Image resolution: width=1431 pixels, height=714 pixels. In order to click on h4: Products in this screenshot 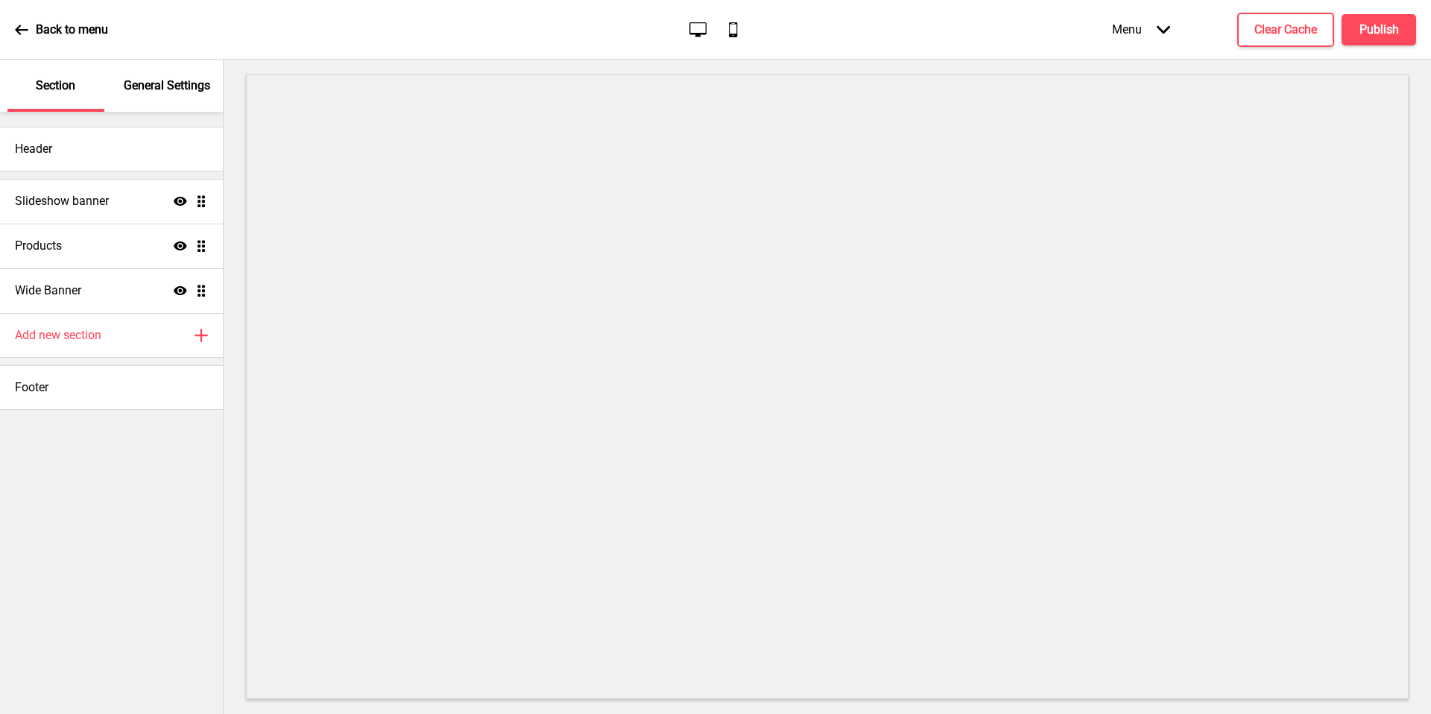, I will do `click(38, 246)`.